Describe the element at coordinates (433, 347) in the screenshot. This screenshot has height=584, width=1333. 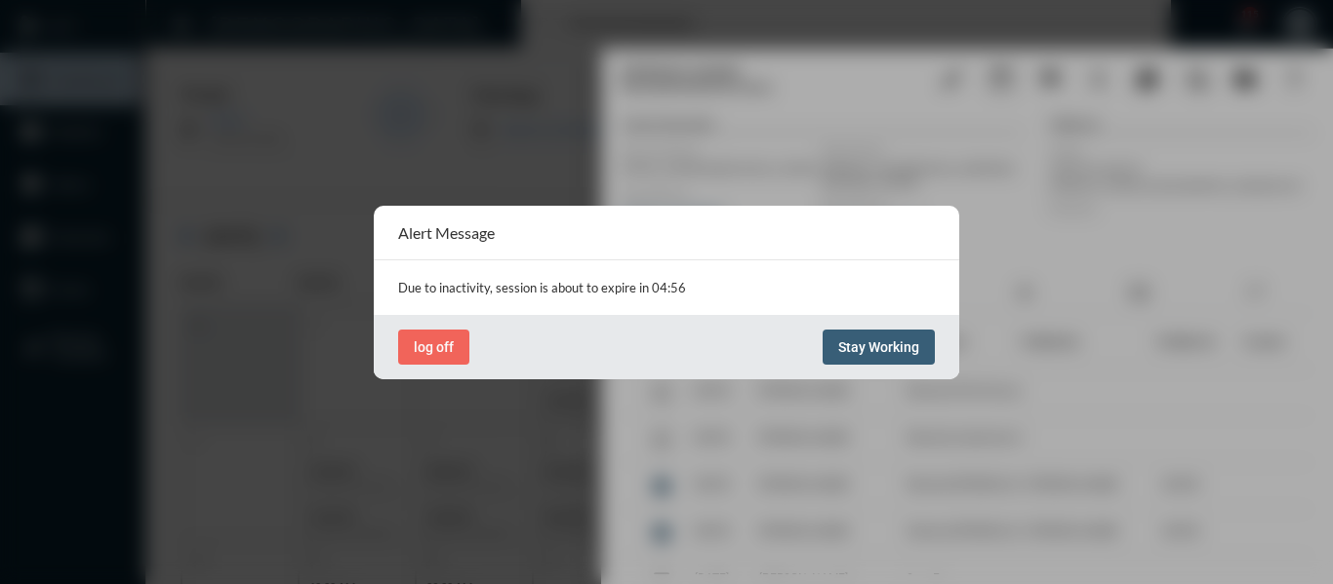
I see `span: log off` at that location.